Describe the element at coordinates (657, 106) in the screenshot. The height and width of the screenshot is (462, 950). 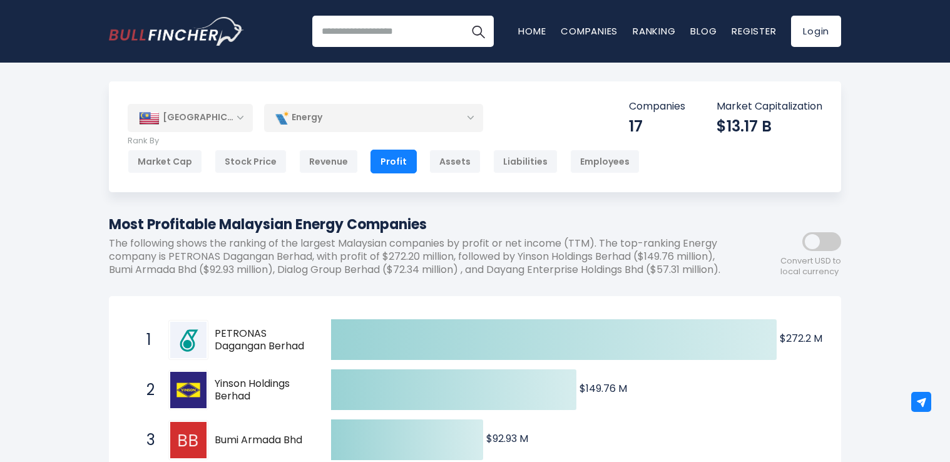
I see `p: Companies` at that location.